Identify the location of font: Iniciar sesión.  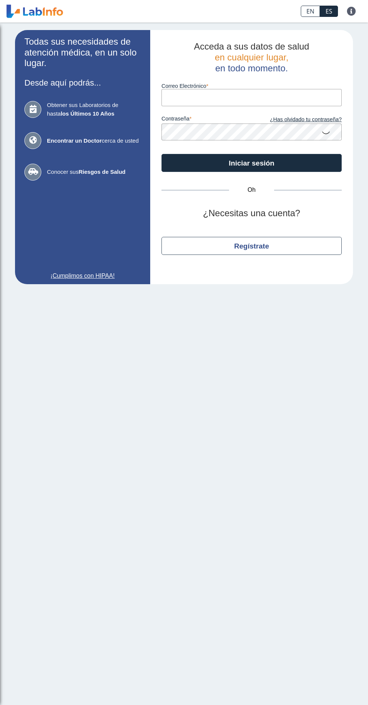
(251, 163).